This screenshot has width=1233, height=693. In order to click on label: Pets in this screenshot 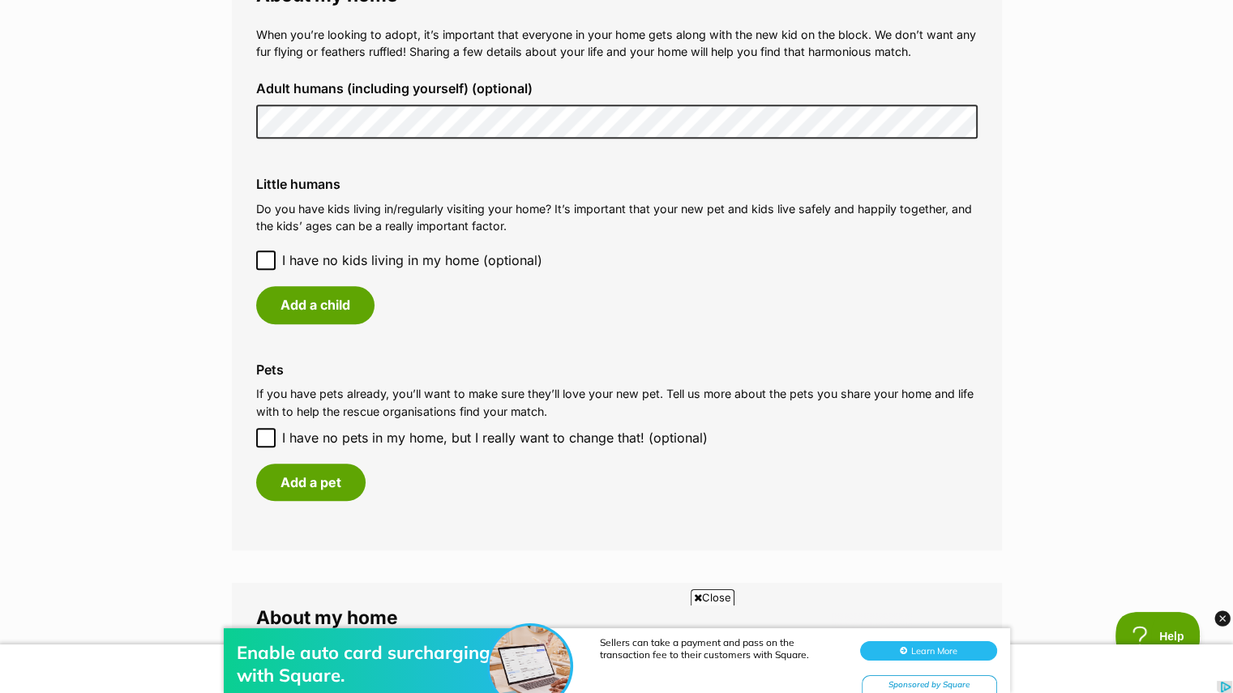, I will do `click(617, 370)`.